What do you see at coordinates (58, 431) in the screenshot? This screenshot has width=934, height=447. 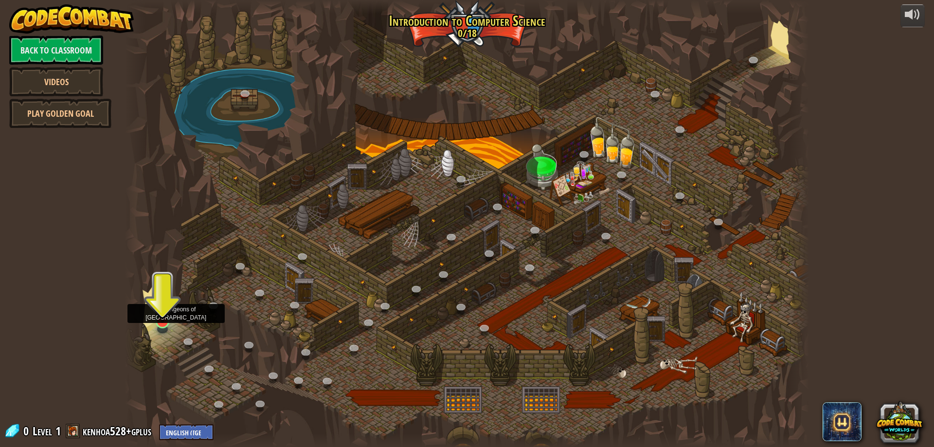 I see `span: 1` at bounding box center [58, 431].